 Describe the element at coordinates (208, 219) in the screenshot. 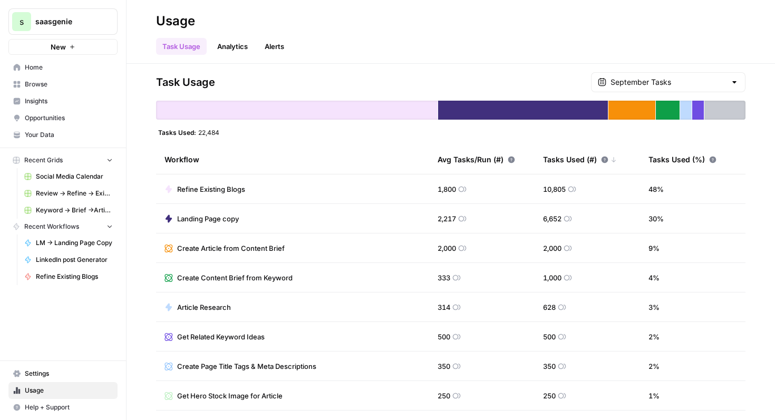

I see `span: Landing Page copy` at that location.